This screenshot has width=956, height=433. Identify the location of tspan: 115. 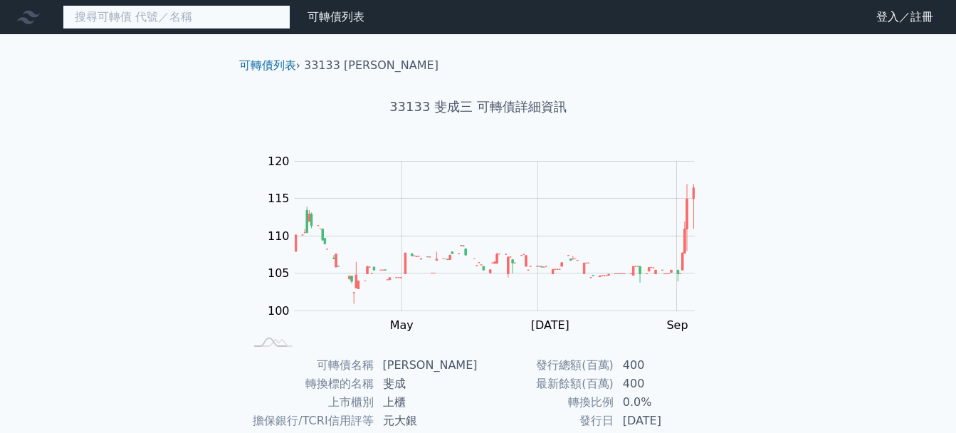
(278, 198).